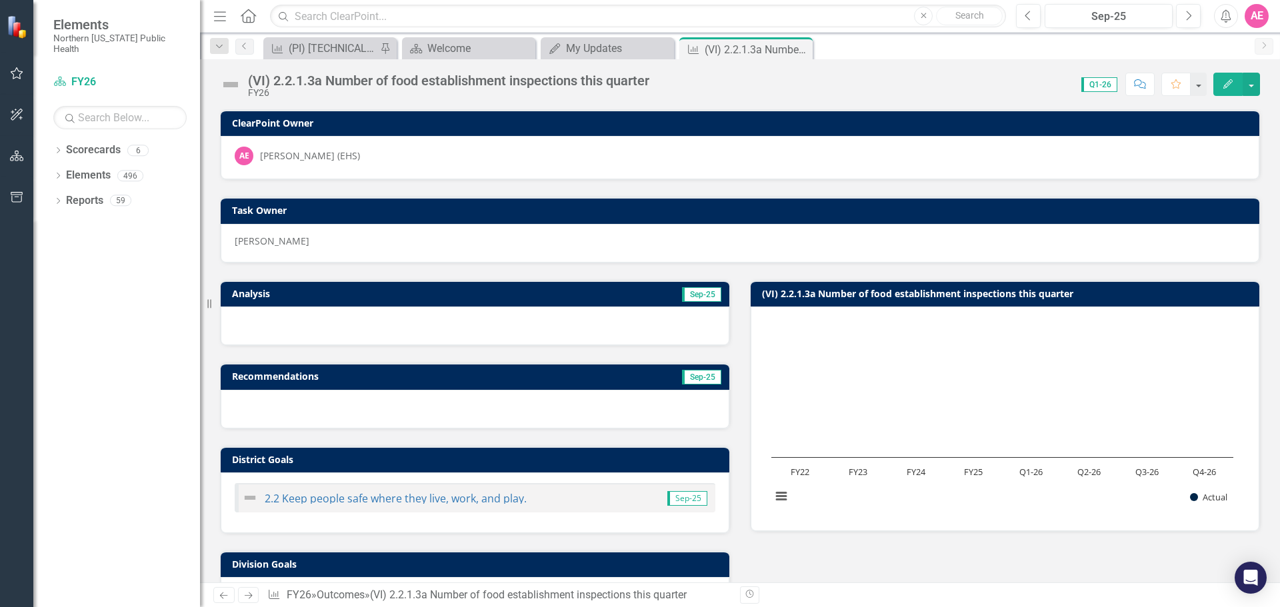  What do you see at coordinates (1257, 16) in the screenshot?
I see `button: AE` at bounding box center [1257, 16].